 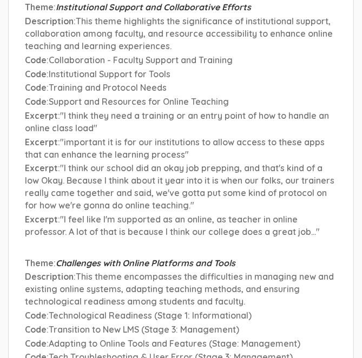 I want to click on span: Training and Protocol Needs, so click(x=108, y=88).